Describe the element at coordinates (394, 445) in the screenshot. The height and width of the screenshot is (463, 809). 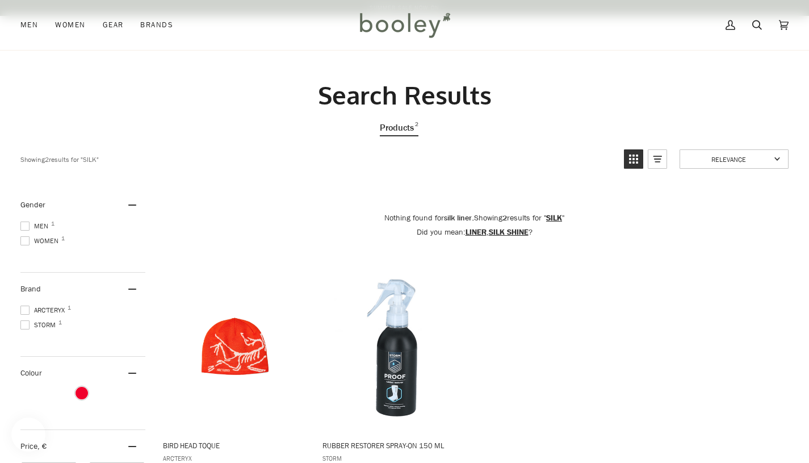
I see `span: Rubber Restorer Spray-On 150 ml` at that location.